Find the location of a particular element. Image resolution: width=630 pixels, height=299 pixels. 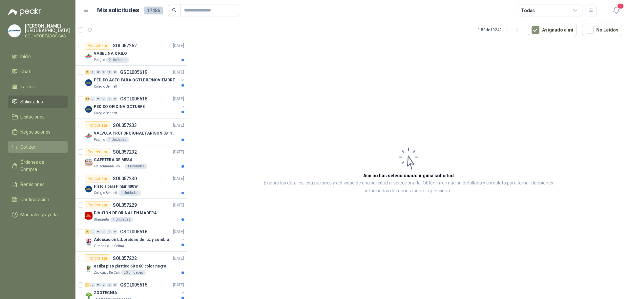

p: VASELINA X KILO is located at coordinates (110, 54).